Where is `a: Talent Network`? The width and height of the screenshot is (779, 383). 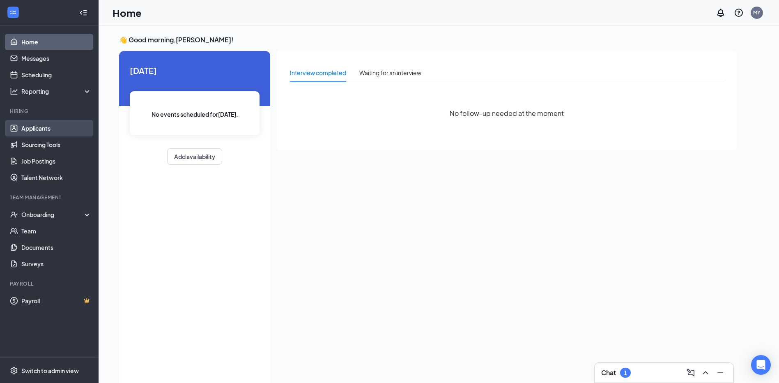
a: Talent Network is located at coordinates (56, 177).